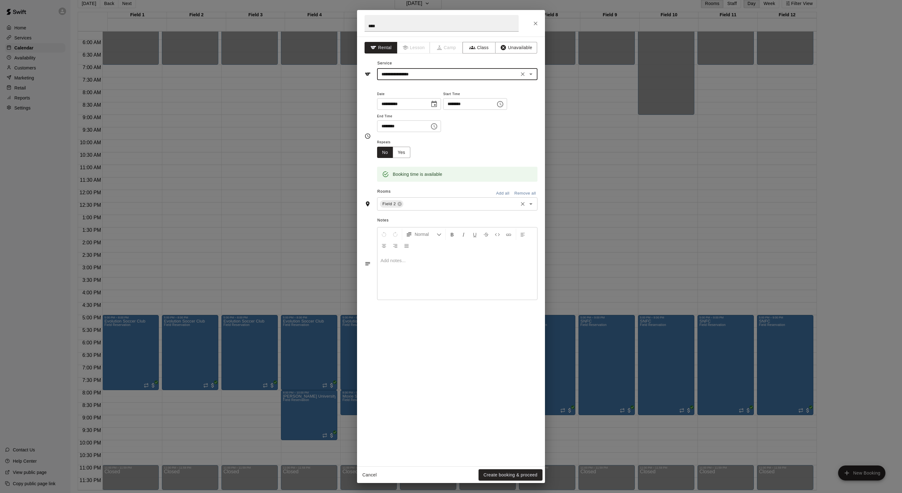  I want to click on span: Rooms, so click(384, 192).